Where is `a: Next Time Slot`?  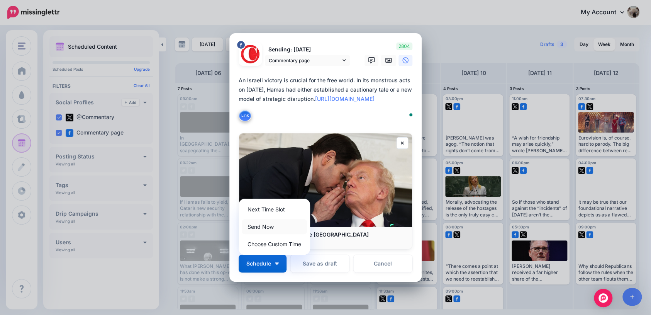 a: Next Time Slot is located at coordinates (274, 209).